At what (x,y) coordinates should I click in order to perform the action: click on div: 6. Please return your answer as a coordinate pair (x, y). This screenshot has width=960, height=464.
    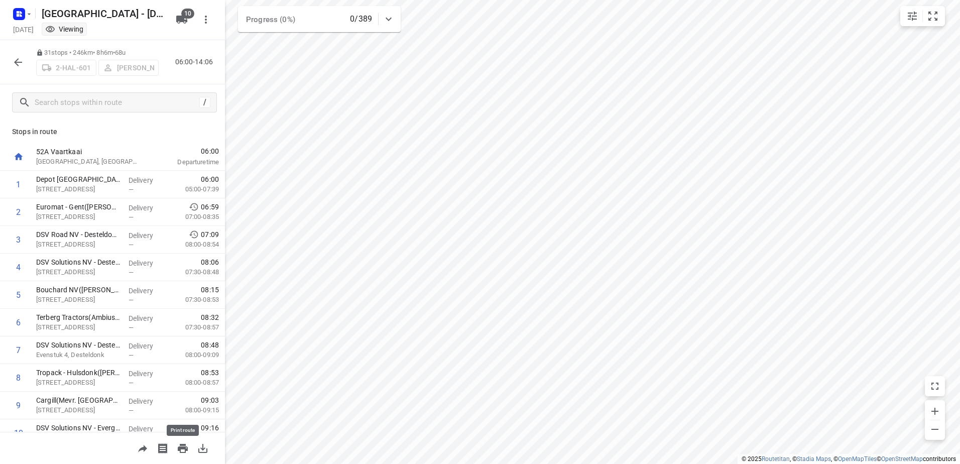
    Looking at the image, I should click on (18, 322).